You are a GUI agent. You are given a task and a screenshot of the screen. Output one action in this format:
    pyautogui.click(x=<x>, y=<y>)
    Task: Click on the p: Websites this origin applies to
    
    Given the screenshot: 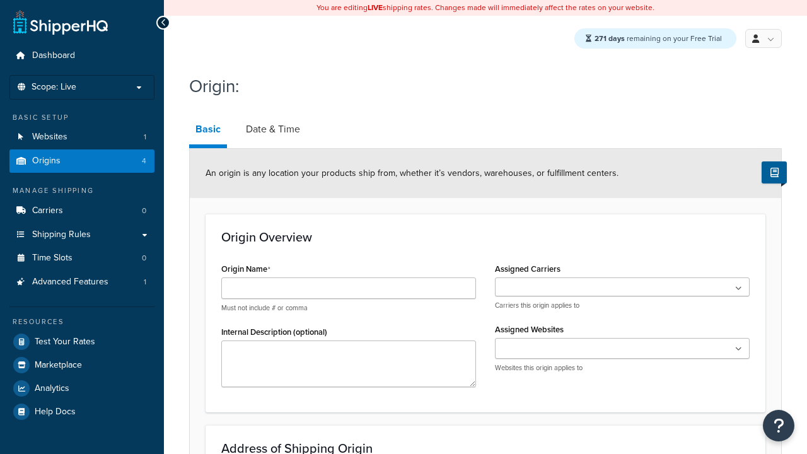 What is the action you would take?
    pyautogui.click(x=622, y=367)
    